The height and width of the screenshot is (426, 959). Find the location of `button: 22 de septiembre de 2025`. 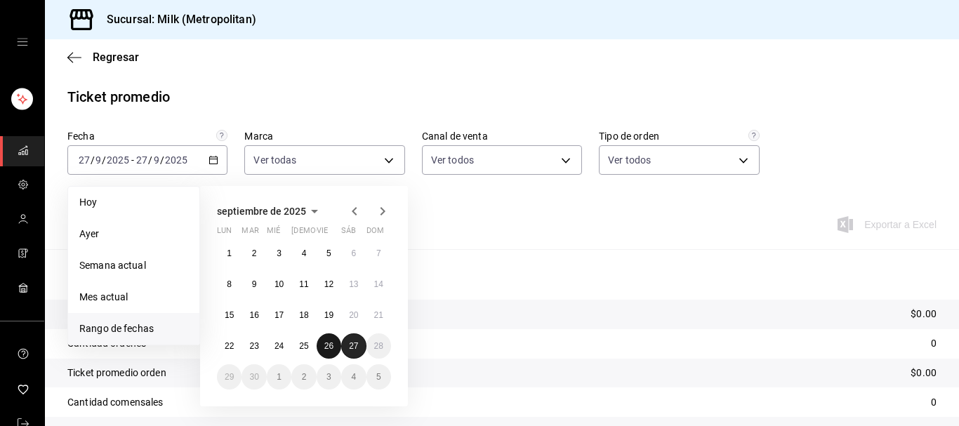

button: 22 de septiembre de 2025 is located at coordinates (229, 346).